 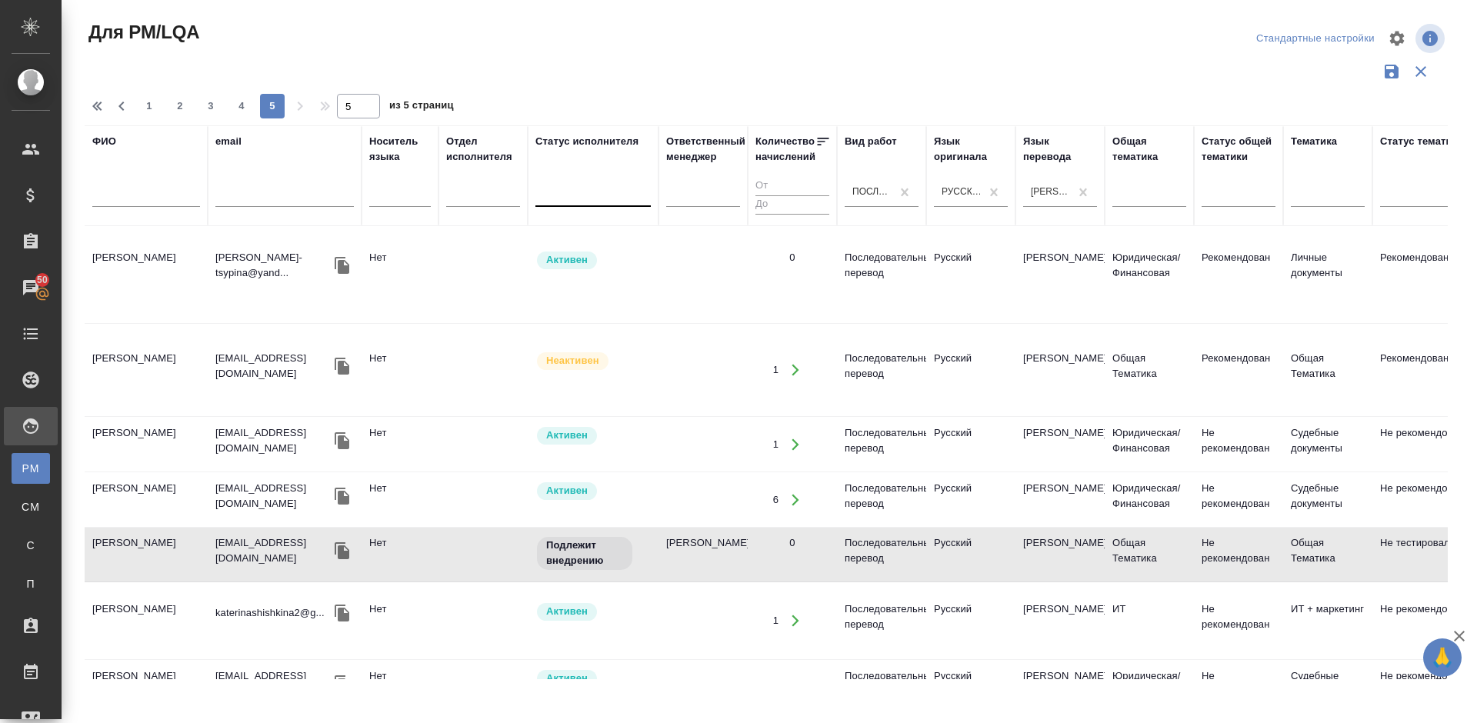 What do you see at coordinates (31, 584) in the screenshot?
I see `span: П` at bounding box center [31, 584].